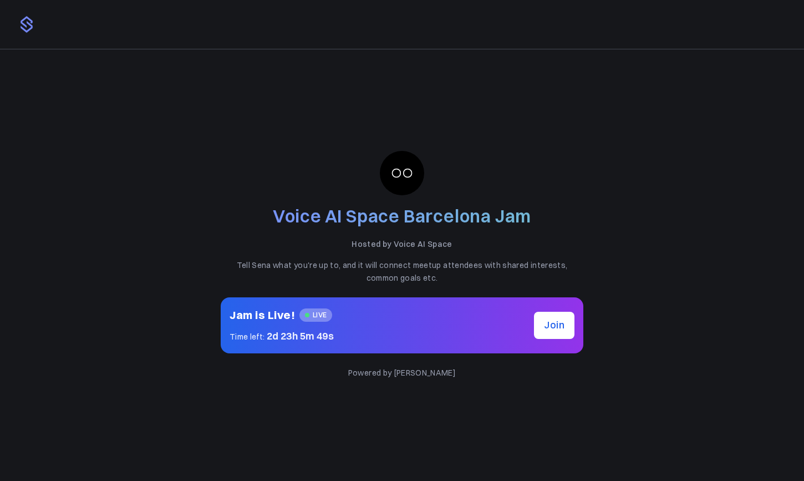 The height and width of the screenshot is (481, 804). Describe the element at coordinates (402, 173) in the screenshot. I see `img: 9mhdfgk8p09k1q6k3czsv07kq9ew` at that location.